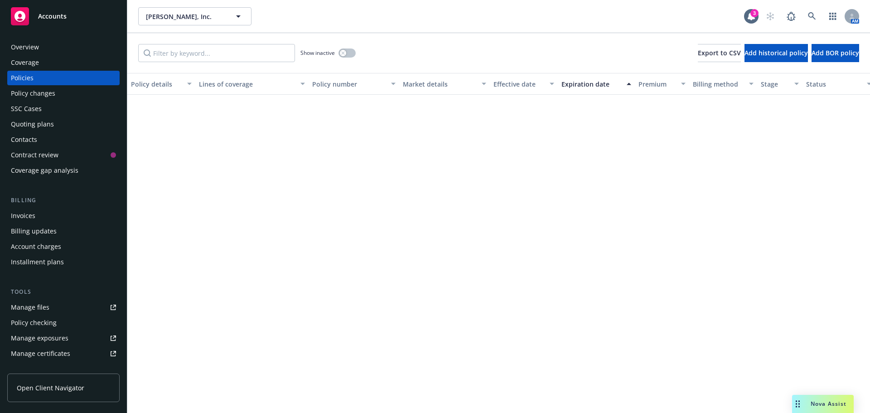 This screenshot has height=413, width=870. Describe the element at coordinates (596, 84) in the screenshot. I see `button: Expiration date` at that location.